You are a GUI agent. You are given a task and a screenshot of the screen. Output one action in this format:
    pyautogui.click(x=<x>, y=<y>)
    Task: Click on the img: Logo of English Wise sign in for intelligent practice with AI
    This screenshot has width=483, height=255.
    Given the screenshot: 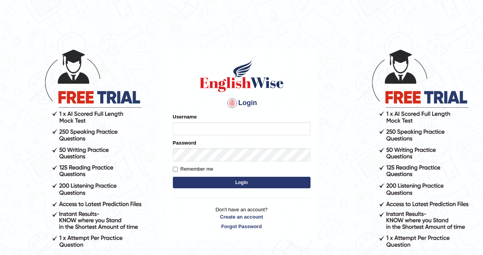 What is the action you would take?
    pyautogui.click(x=242, y=76)
    